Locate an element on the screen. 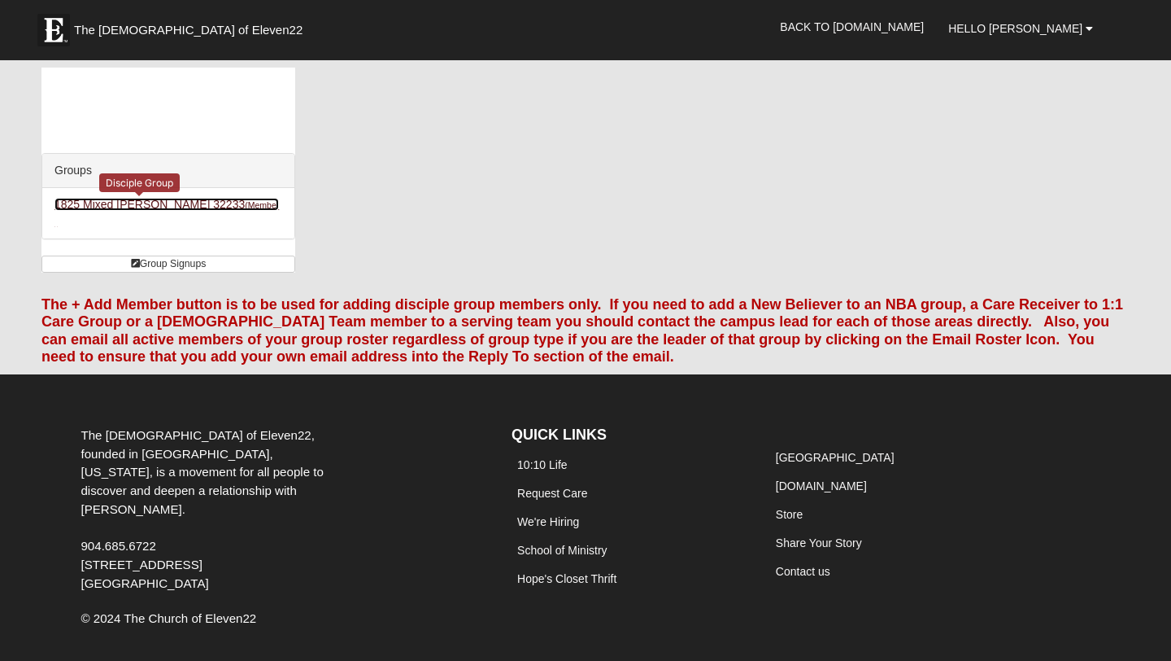  img: Eleven22 logo is located at coordinates (54, 30).